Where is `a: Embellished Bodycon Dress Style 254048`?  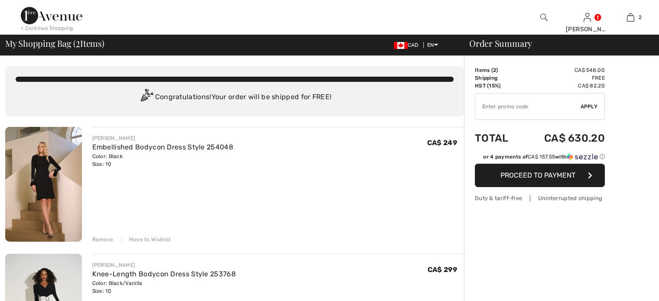
a: Embellished Bodycon Dress Style 254048 is located at coordinates (162, 147).